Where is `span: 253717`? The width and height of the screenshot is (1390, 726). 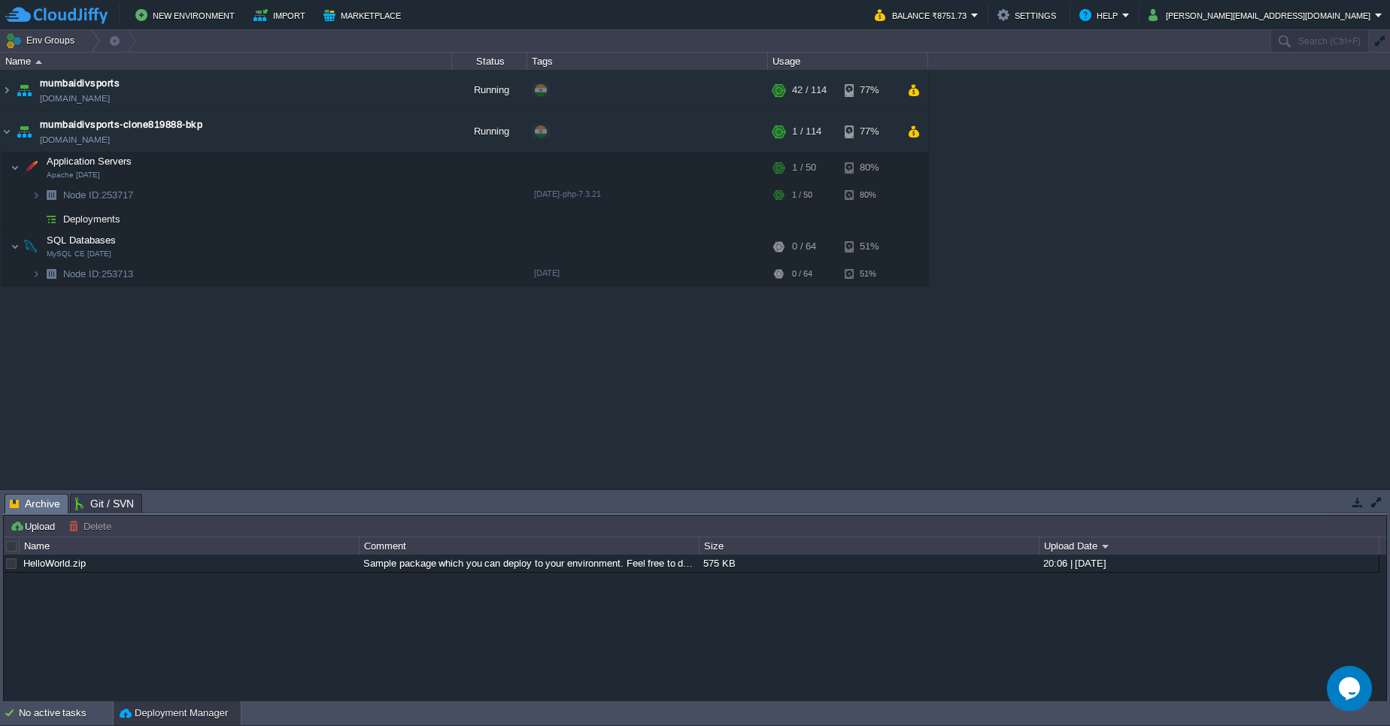 span: 253717 is located at coordinates (99, 195).